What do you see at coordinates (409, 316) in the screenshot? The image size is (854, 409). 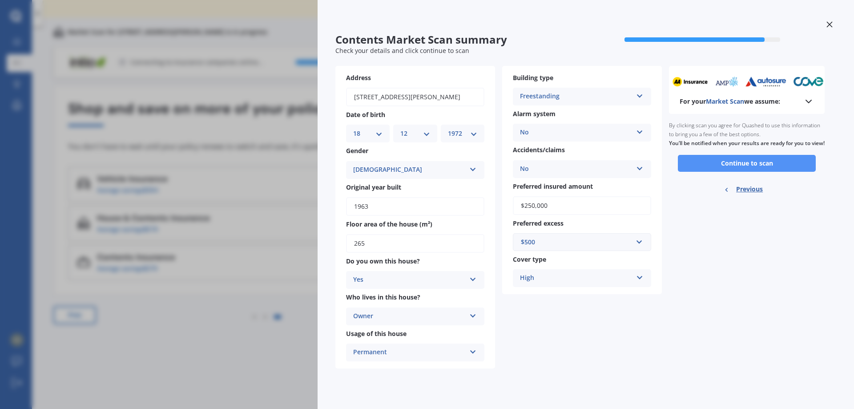 I see `div: Owner` at bounding box center [409, 316].